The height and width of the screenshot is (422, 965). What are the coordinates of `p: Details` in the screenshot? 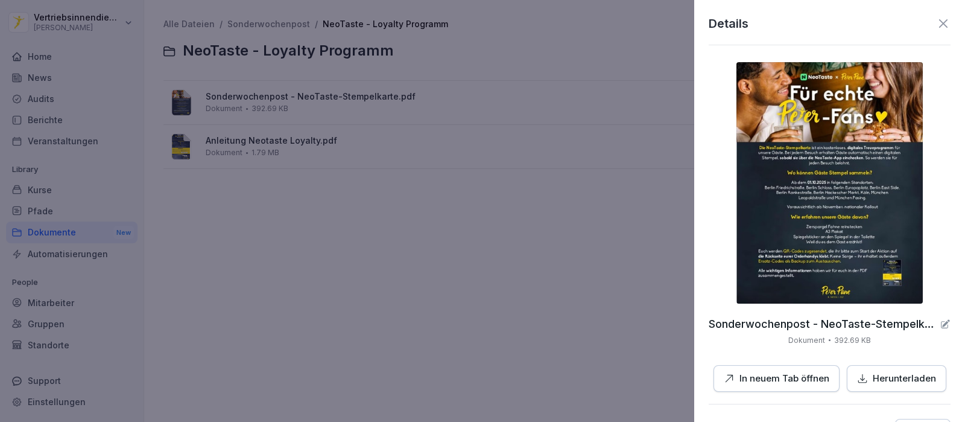 It's located at (729, 24).